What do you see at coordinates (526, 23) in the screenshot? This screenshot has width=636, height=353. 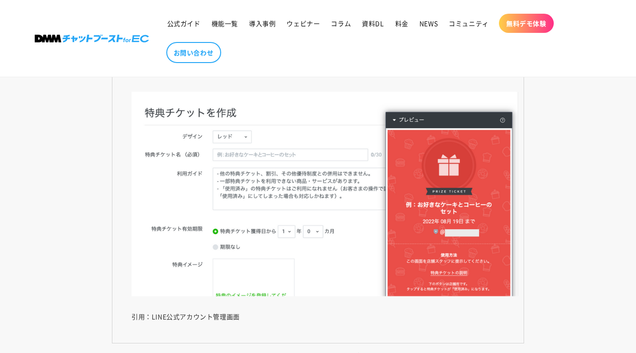 I see `span: 無料デモ体験` at bounding box center [526, 23].